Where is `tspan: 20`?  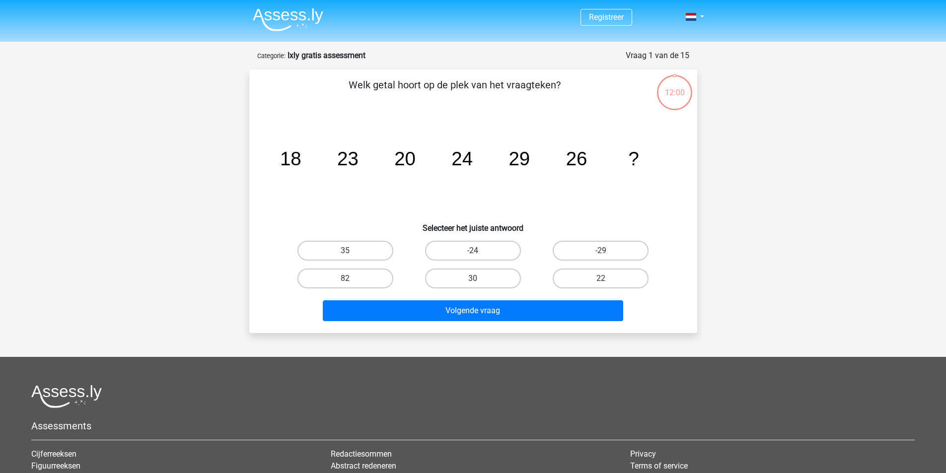 tspan: 20 is located at coordinates (405, 158).